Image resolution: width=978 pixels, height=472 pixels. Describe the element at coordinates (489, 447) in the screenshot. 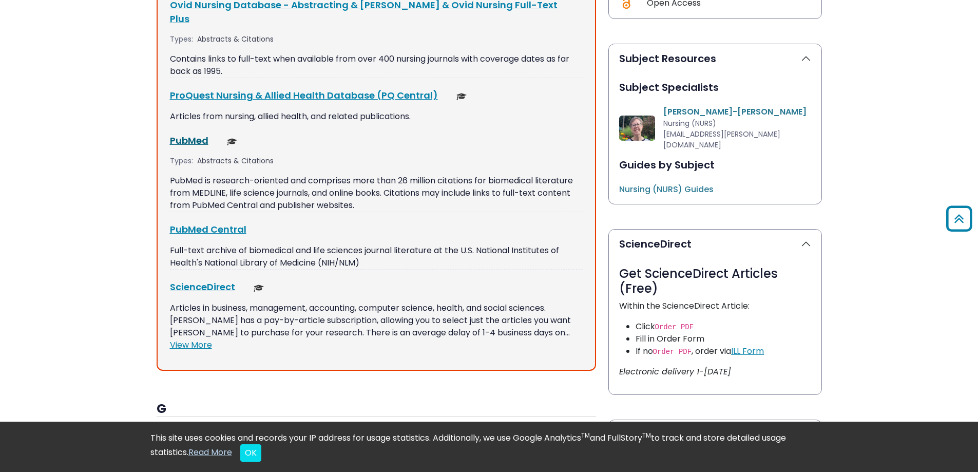

I see `div: This site uses cookies and records your IP address for usage statistics. Additionally, we use Goo...` at that location.